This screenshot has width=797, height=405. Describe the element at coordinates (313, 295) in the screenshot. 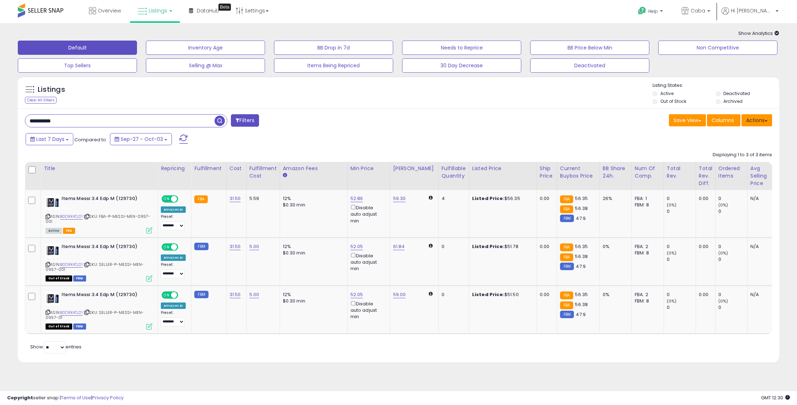

I see `div: 12%` at that location.